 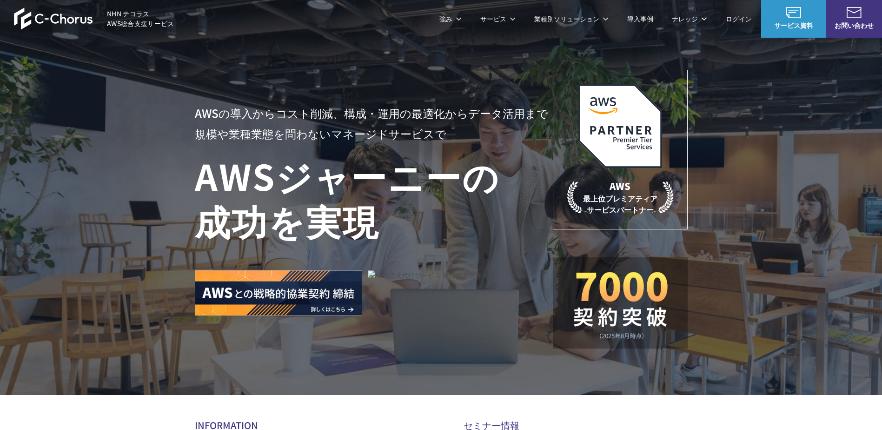 I want to click on a: AWS請求代行サービス 統合管理プラン, so click(x=428, y=293).